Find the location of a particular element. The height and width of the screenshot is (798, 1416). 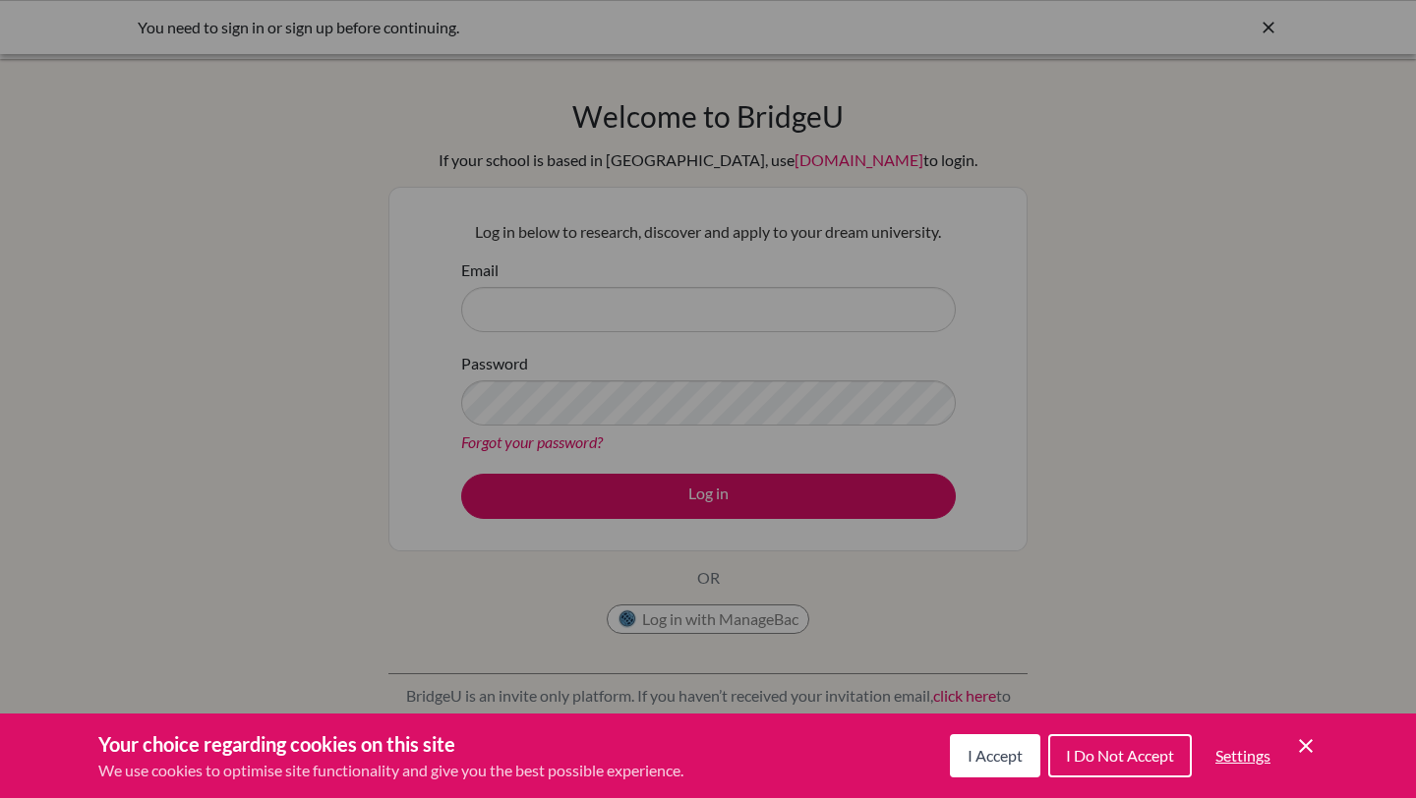

button: I Accept is located at coordinates (995, 756).